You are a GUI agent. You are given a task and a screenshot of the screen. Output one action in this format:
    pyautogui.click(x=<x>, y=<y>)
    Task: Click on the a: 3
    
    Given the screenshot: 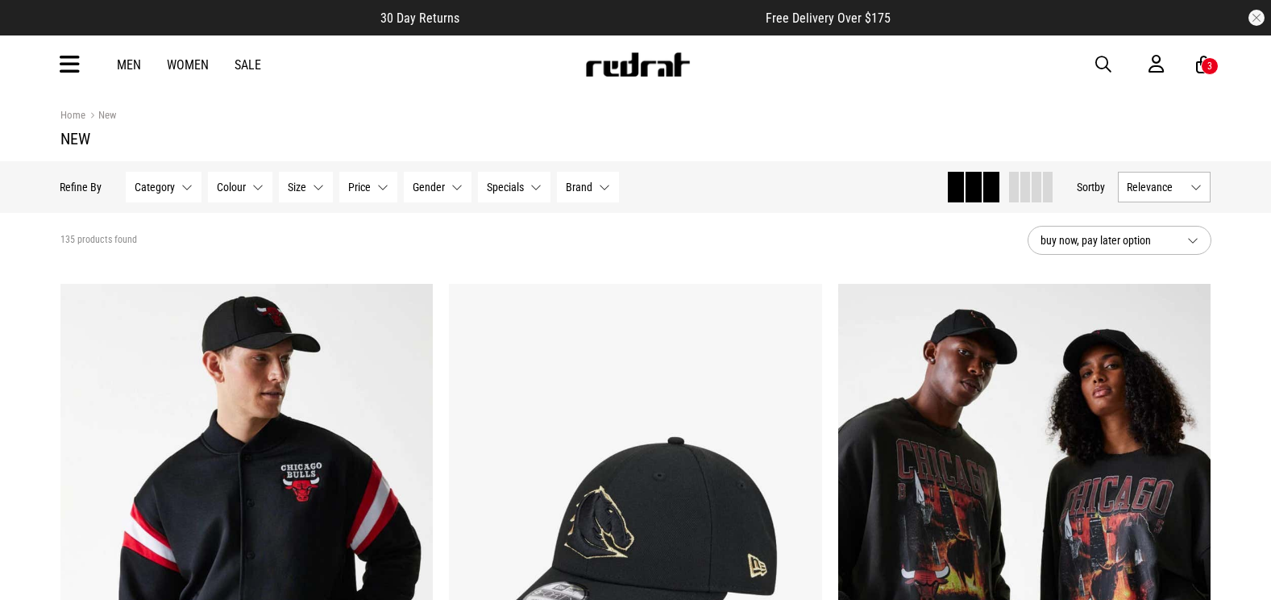 What is the action you would take?
    pyautogui.click(x=1203, y=64)
    